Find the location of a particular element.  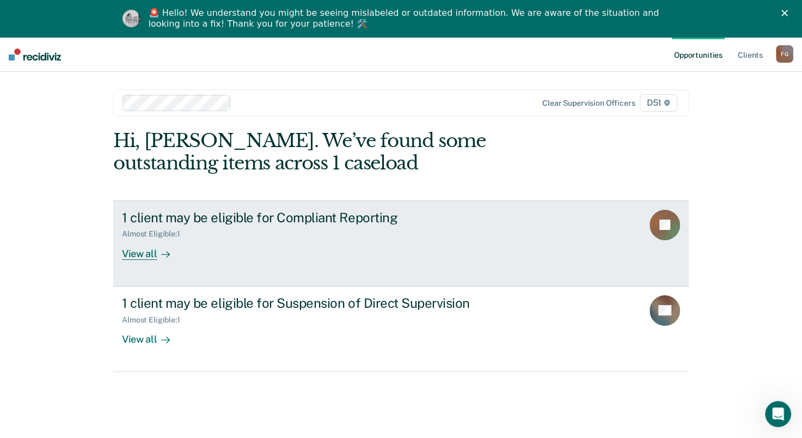

a: 1 client may be eligible for Compliant ReportingAlmost Eligible:1View all is located at coordinates (401, 243).